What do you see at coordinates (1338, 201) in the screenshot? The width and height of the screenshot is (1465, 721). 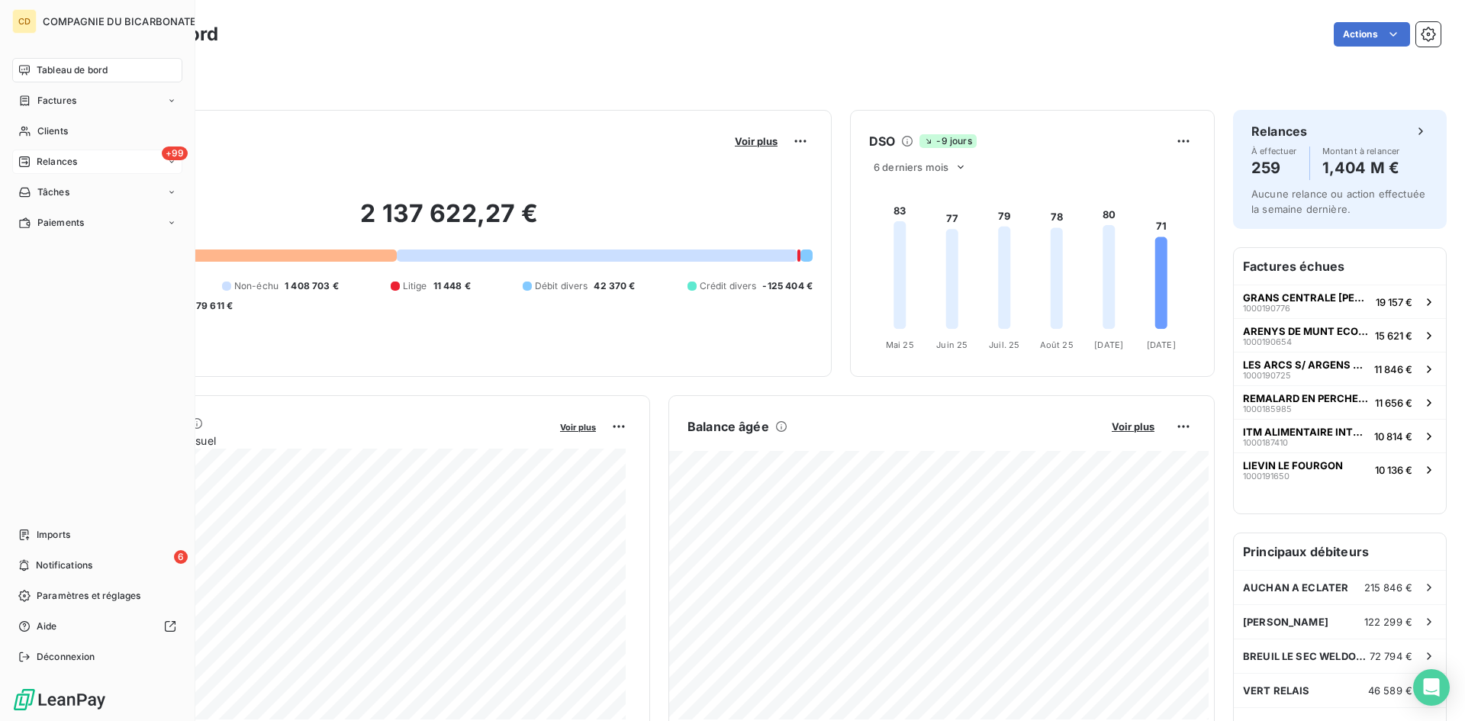 I see `span: Aucune relance ou action effectuée la semaine dernière.` at bounding box center [1338, 201].